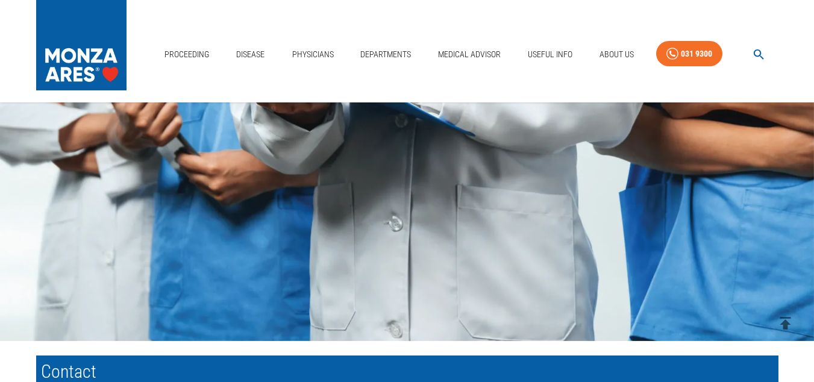 This screenshot has width=814, height=382. What do you see at coordinates (470, 54) in the screenshot?
I see `font: Medical Advisor` at bounding box center [470, 54].